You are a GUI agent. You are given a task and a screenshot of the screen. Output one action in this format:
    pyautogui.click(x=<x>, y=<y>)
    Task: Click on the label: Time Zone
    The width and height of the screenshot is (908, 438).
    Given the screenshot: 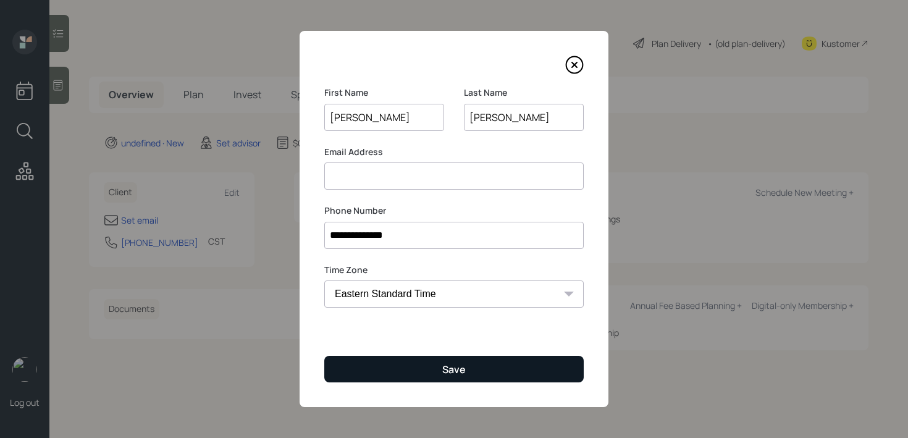 What is the action you would take?
    pyautogui.click(x=454, y=270)
    